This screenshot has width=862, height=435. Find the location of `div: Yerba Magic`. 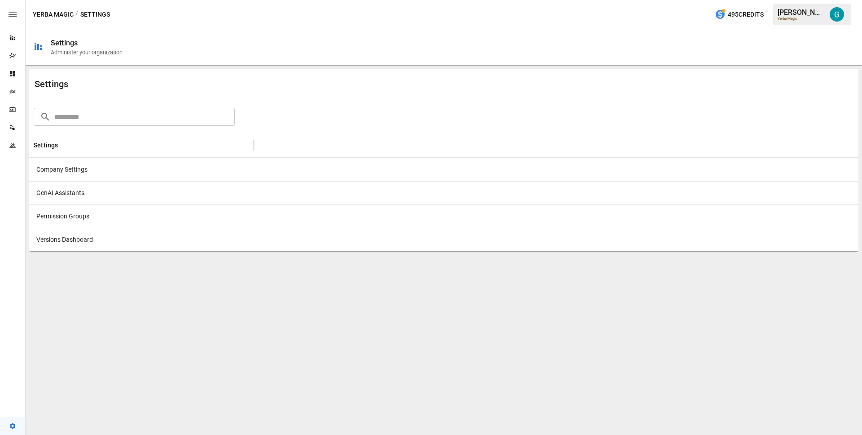

div: Yerba Magic is located at coordinates (801, 18).